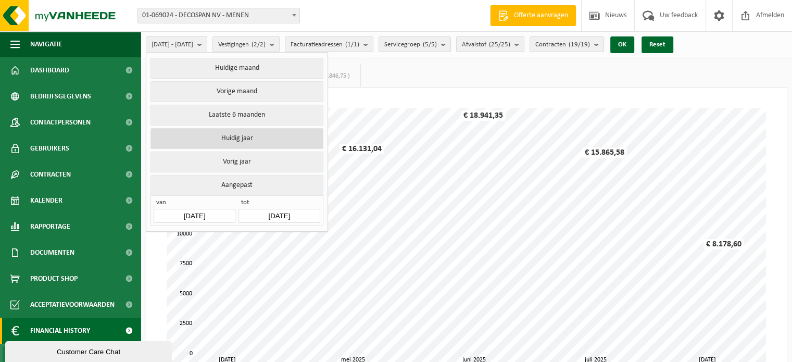 The image size is (792, 362). Describe the element at coordinates (72, 305) in the screenshot. I see `span: Acceptatievoorwaarden` at that location.